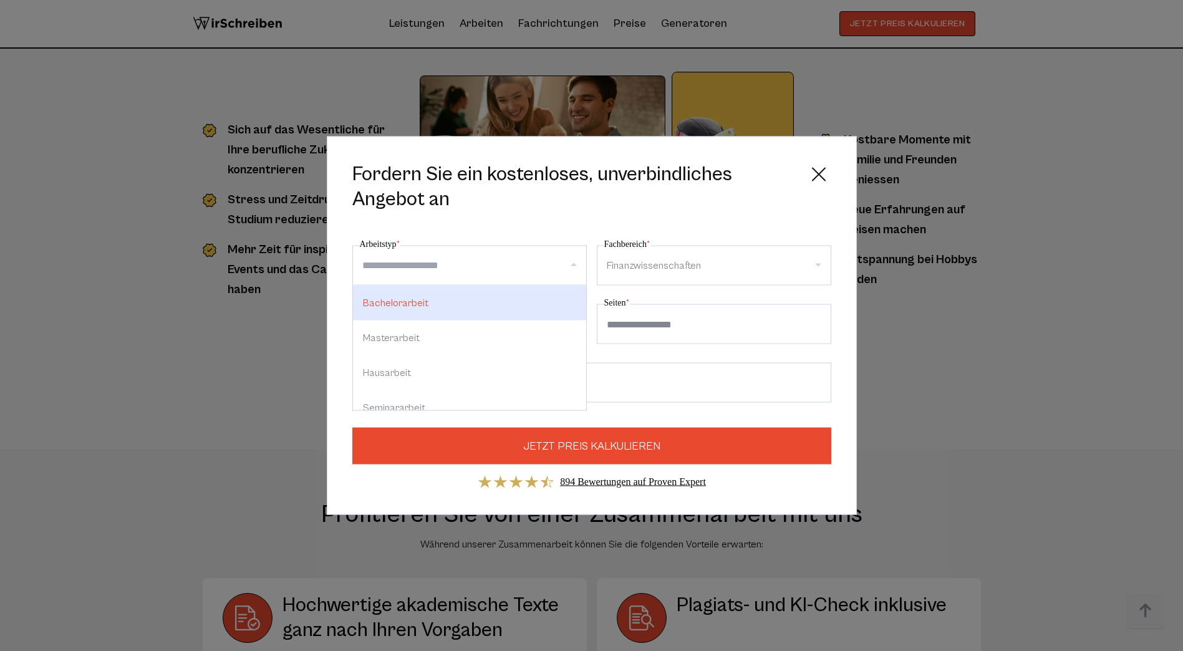  What do you see at coordinates (592, 446) in the screenshot?
I see `button: JETZT PREIS KALKULIEREN` at bounding box center [592, 446].